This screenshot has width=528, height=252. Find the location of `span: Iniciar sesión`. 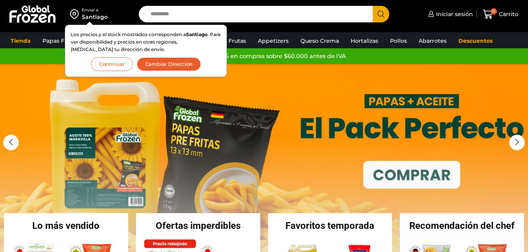

span: Iniciar sesión is located at coordinates (453, 14).